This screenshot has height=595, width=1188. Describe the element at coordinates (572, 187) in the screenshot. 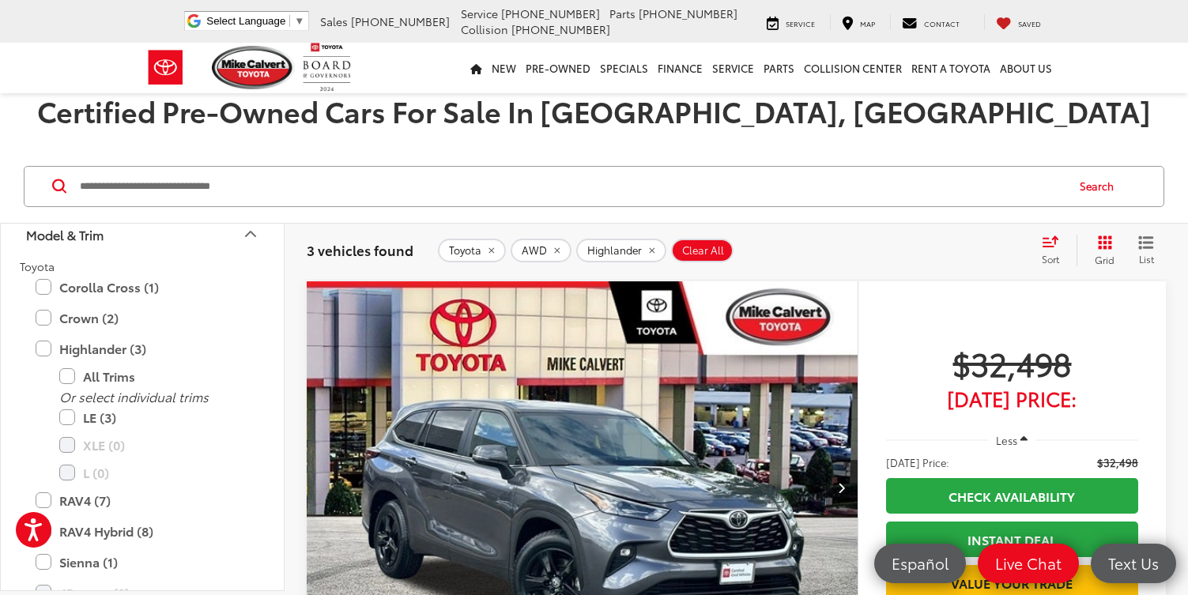

I see `form: Search by Make, Model, or Keyword` at that location.